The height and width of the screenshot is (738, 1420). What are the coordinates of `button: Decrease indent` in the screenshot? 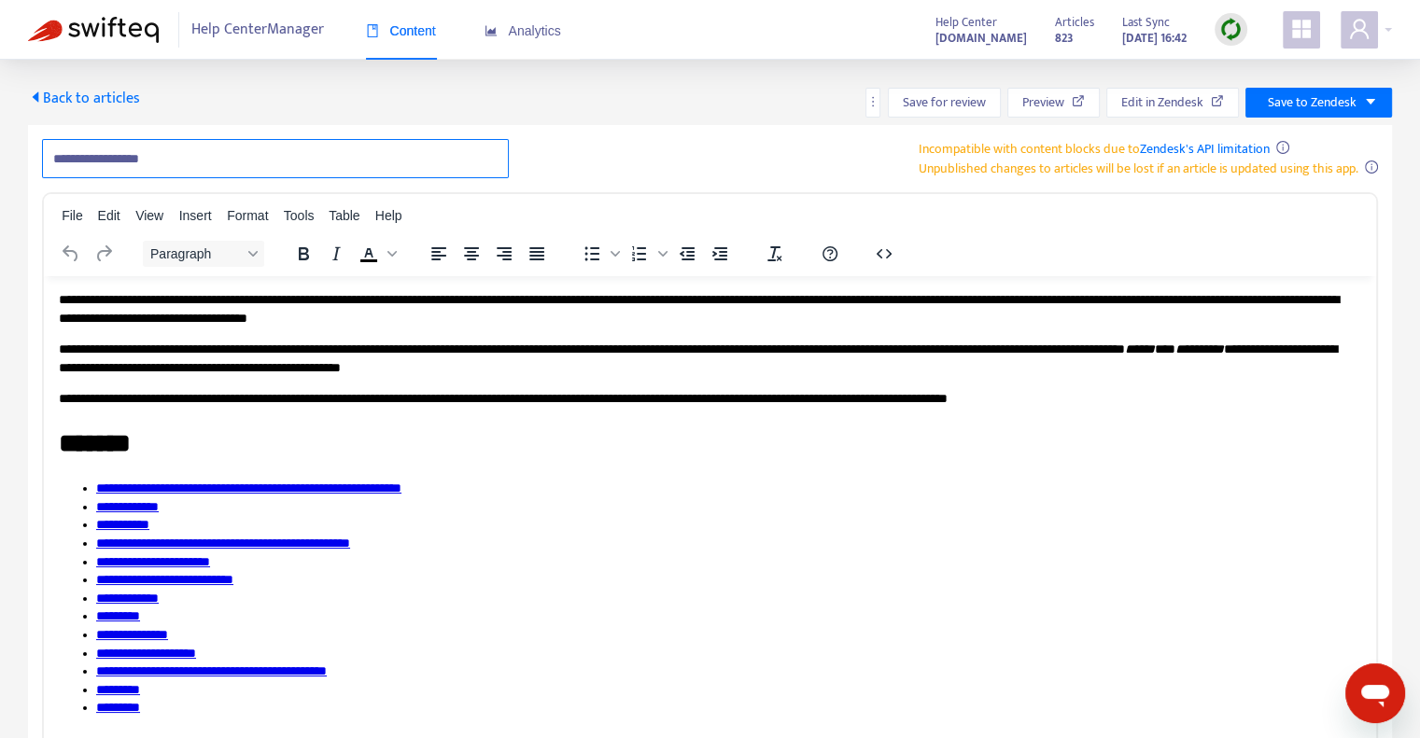 It's located at (687, 254).